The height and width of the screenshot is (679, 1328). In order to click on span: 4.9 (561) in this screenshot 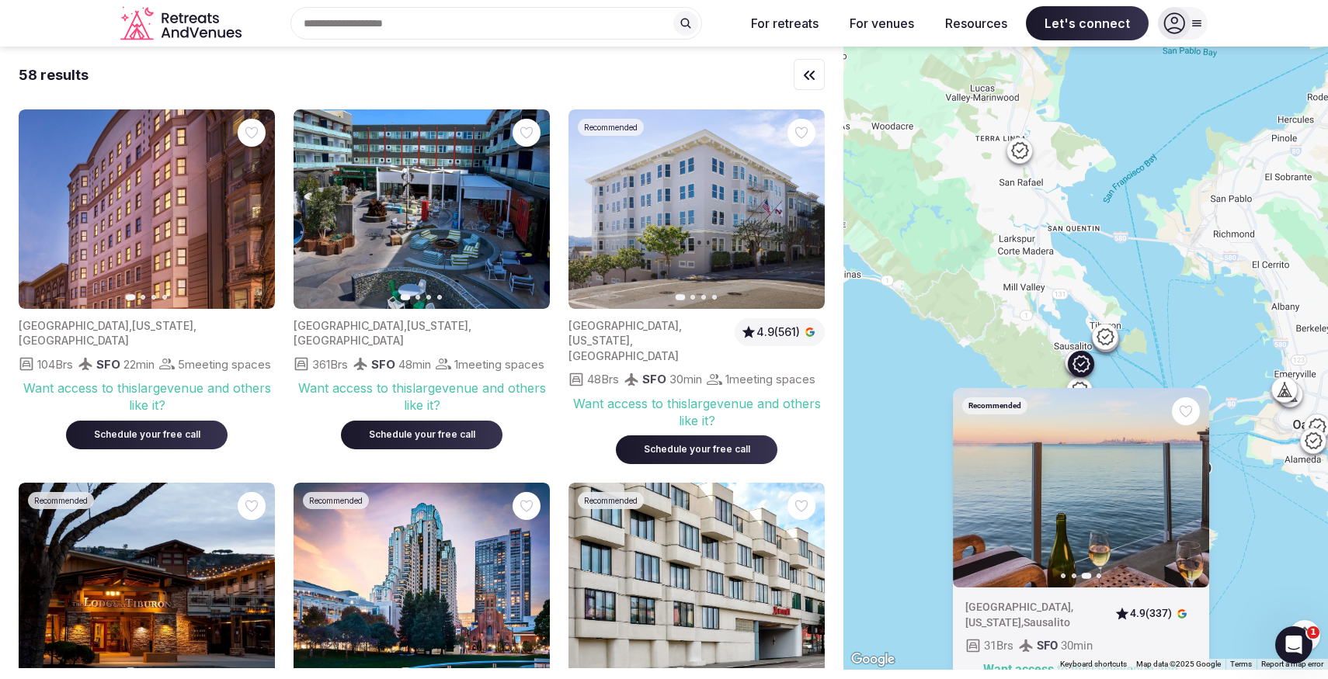, I will do `click(778, 332)`.